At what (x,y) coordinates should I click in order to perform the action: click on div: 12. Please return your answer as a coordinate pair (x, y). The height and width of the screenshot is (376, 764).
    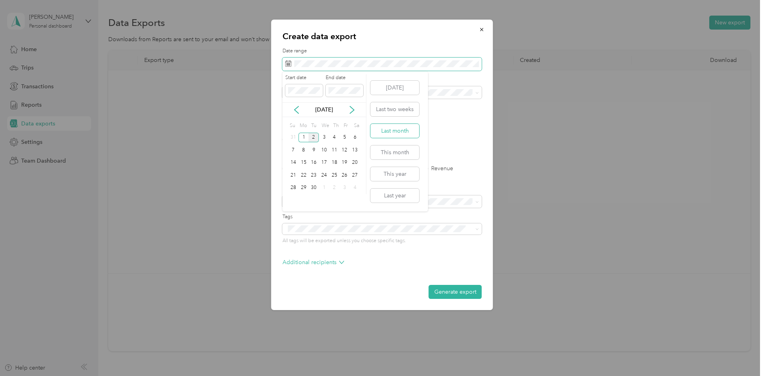
    Looking at the image, I should click on (345, 150).